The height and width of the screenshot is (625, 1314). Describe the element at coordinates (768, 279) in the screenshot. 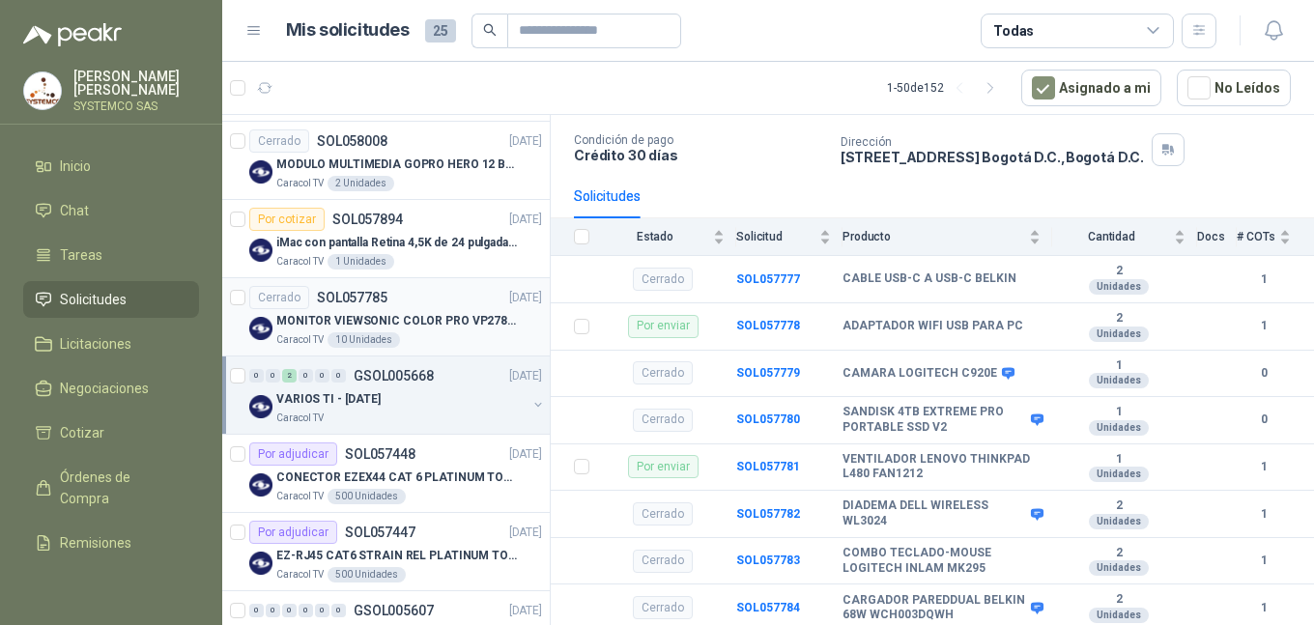

I see `a: SOL057777` at that location.